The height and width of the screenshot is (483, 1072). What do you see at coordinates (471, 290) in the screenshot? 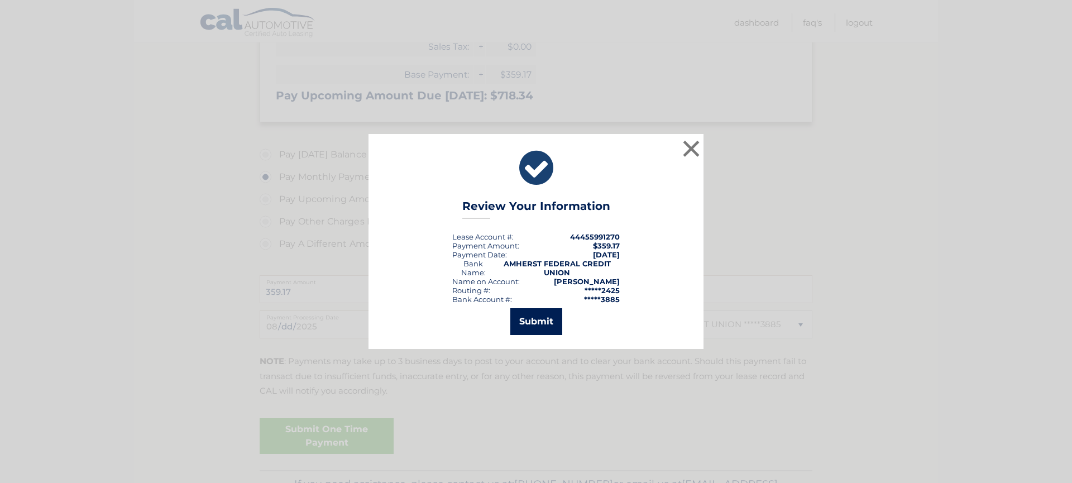
I see `div: Routing #:` at bounding box center [471, 290].